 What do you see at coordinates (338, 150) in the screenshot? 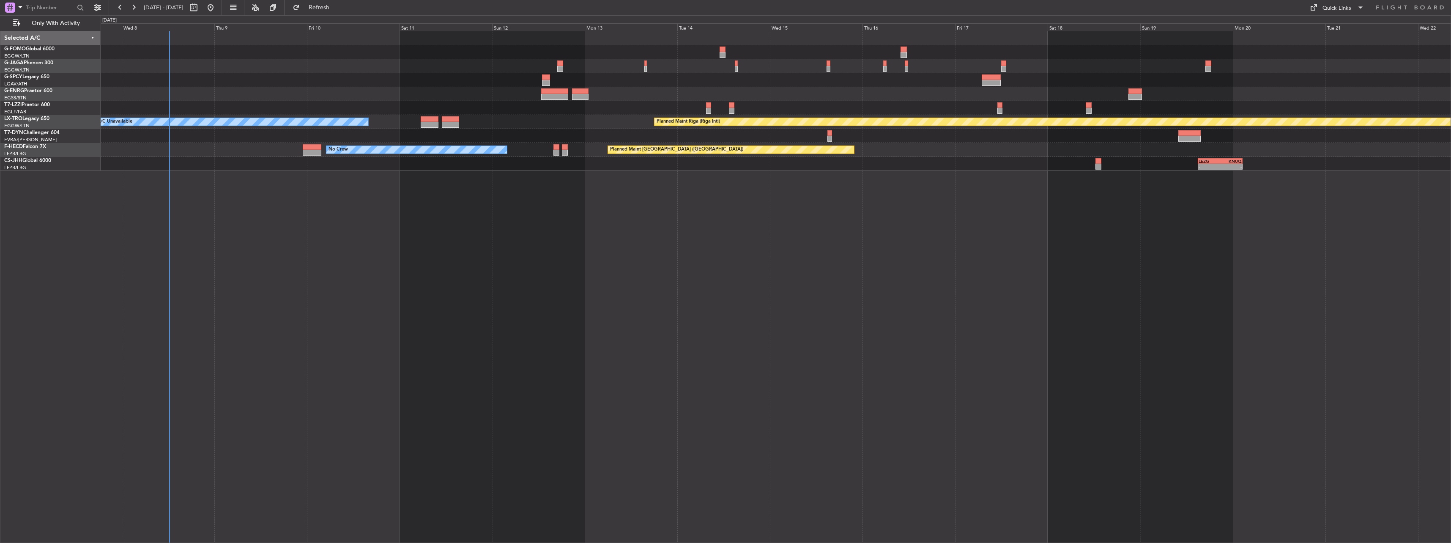
I see `div: No Crew` at bounding box center [338, 150].